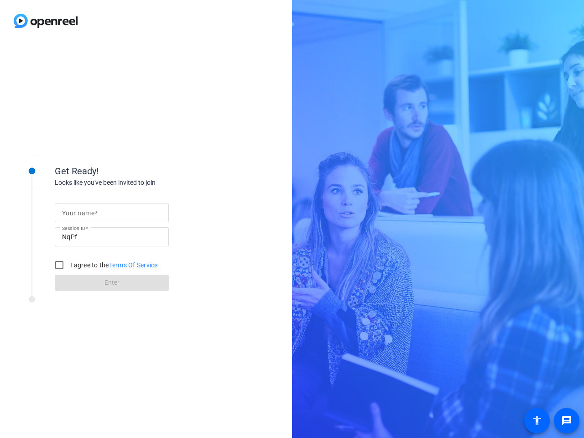 The height and width of the screenshot is (438, 584). I want to click on label: I agree to the, so click(113, 265).